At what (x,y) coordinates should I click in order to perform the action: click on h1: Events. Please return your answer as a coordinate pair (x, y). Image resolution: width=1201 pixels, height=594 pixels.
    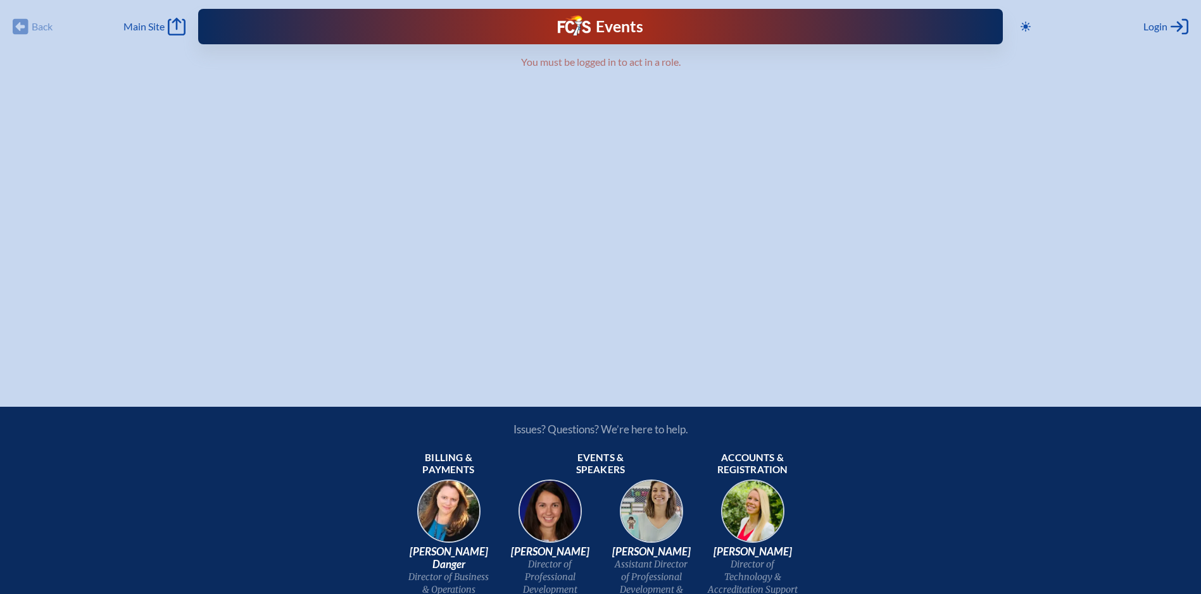
    Looking at the image, I should click on (619, 27).